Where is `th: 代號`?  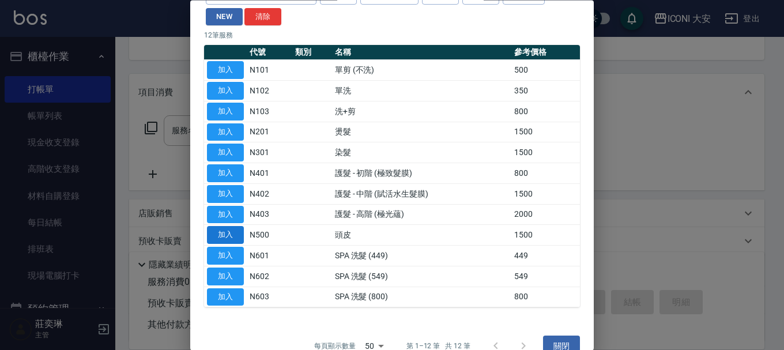 th: 代號 is located at coordinates (269, 53).